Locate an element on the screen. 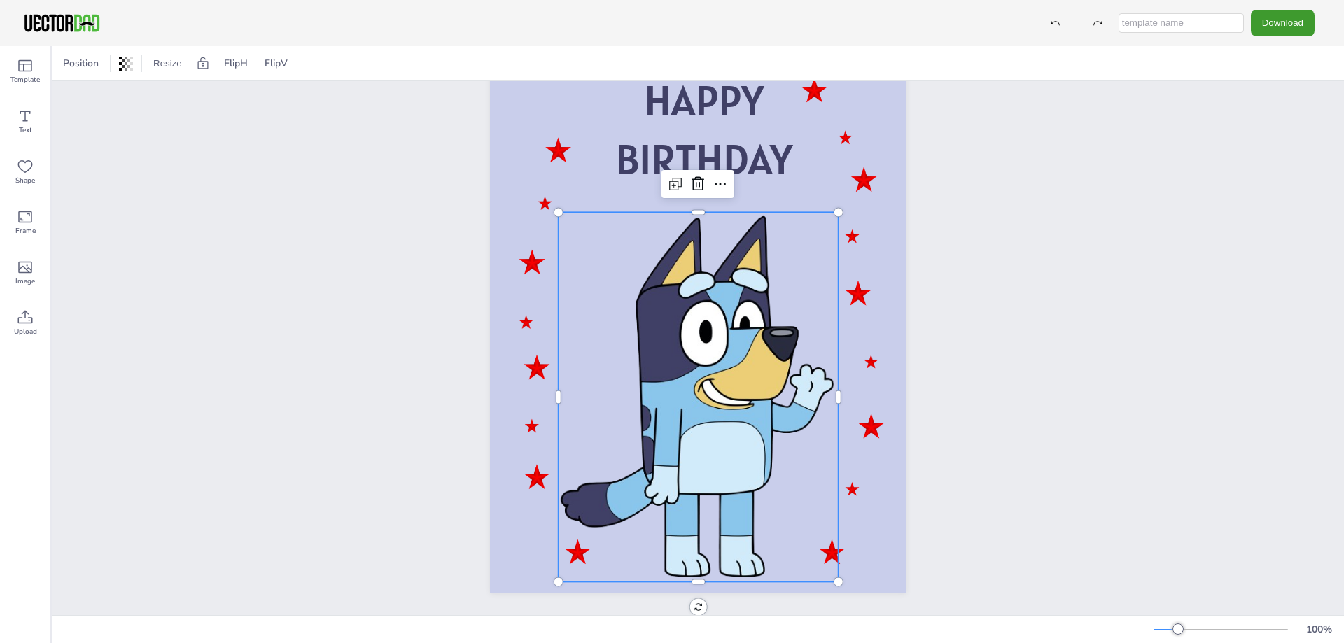  span: Frame is located at coordinates (25, 231).